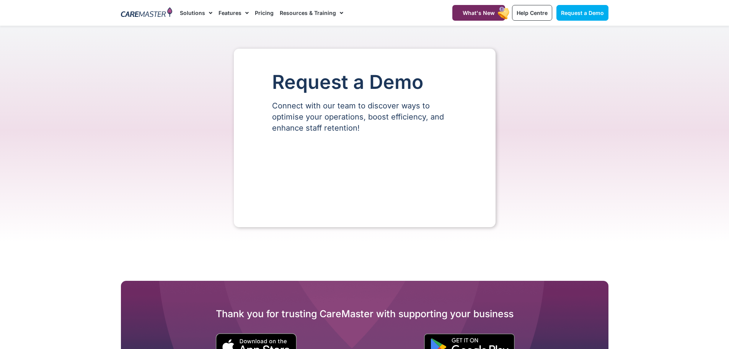  What do you see at coordinates (479, 13) in the screenshot?
I see `a: What's New` at bounding box center [479, 13].